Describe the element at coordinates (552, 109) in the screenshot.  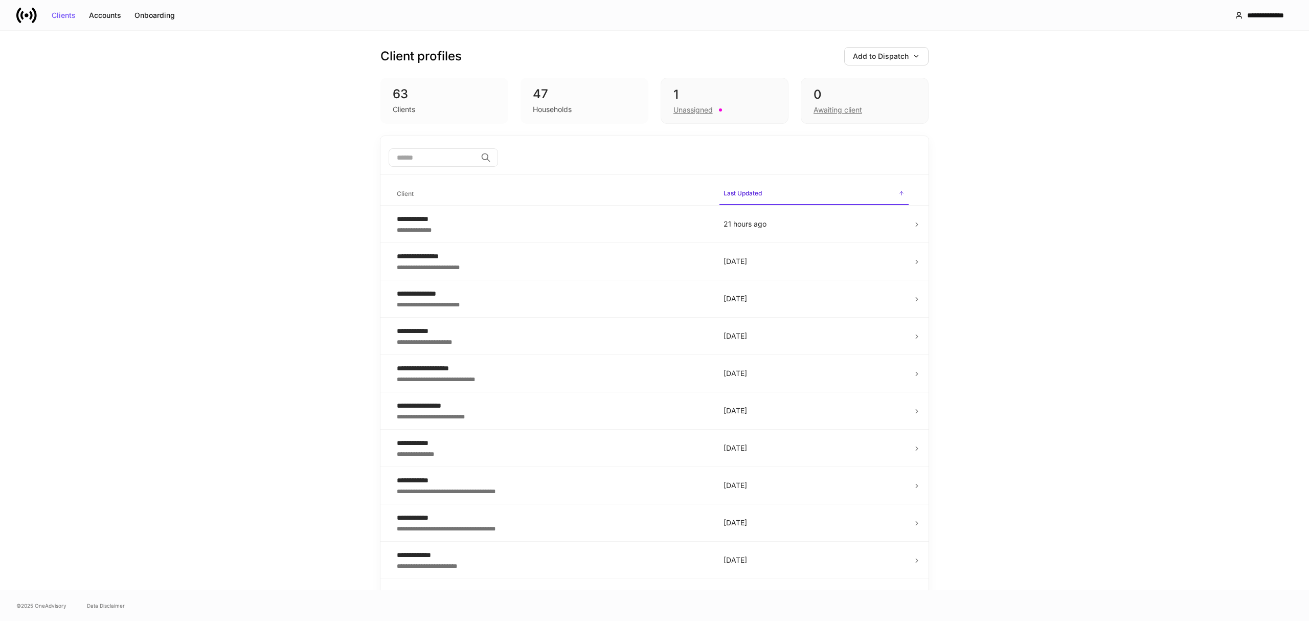
I see `div: Households` at that location.